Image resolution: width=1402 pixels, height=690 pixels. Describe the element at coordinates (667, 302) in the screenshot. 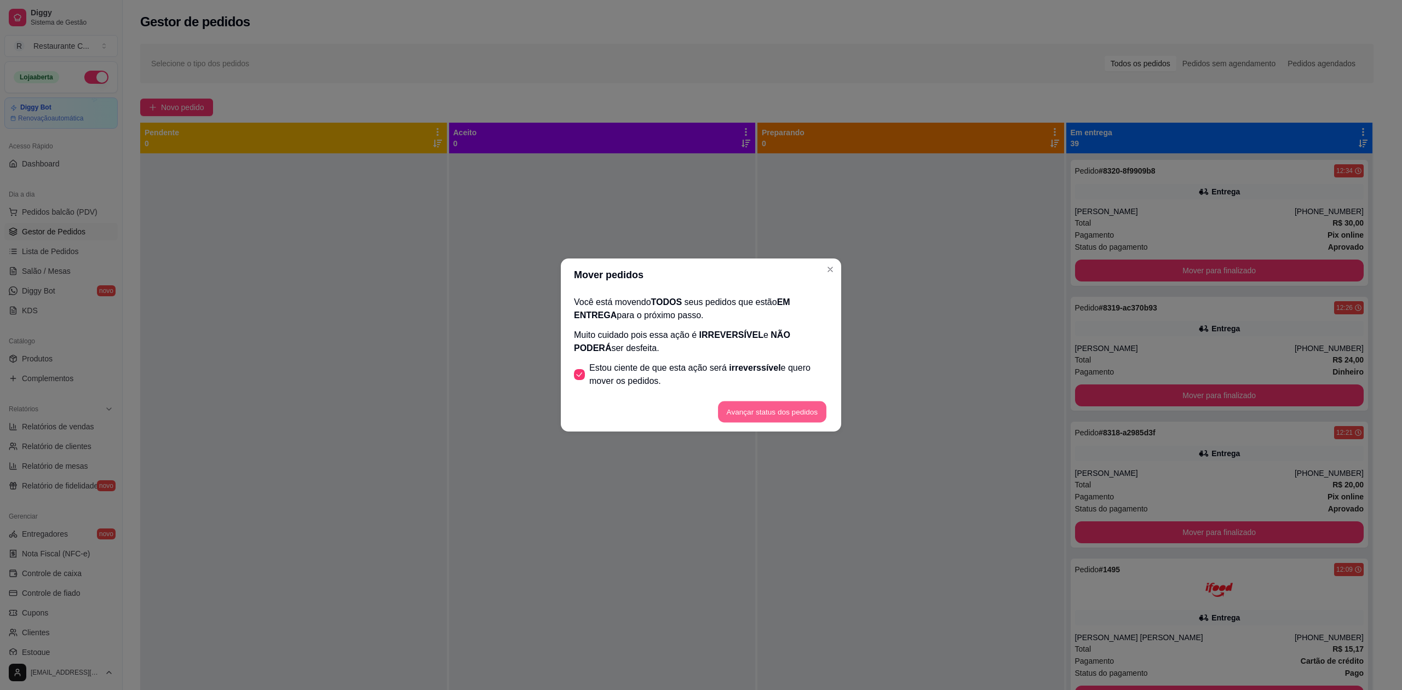

I see `span: TODOS` at that location.